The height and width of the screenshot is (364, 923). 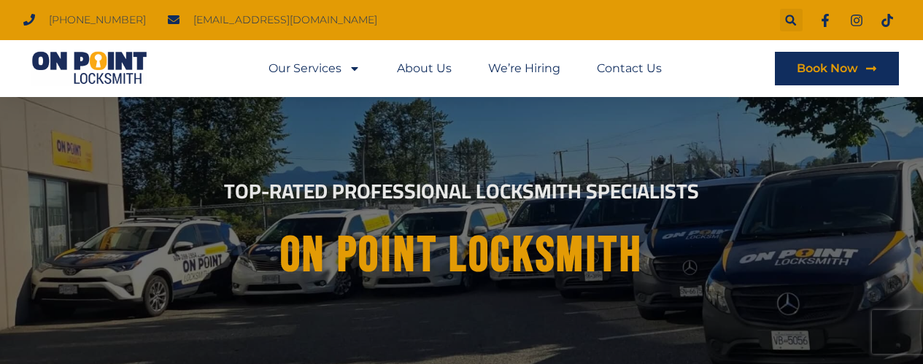 What do you see at coordinates (462, 191) in the screenshot?
I see `h2: Top-Rated Professional Locksmith Specialists` at bounding box center [462, 191].